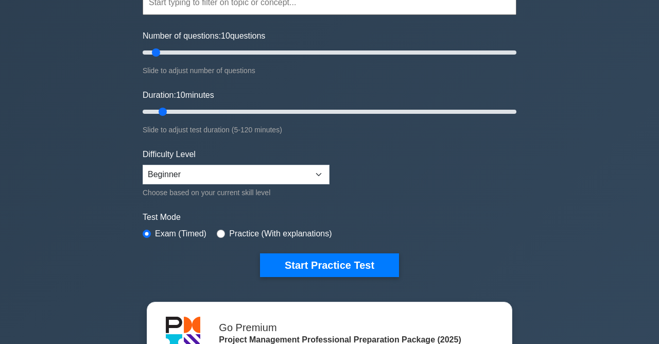 Image resolution: width=659 pixels, height=344 pixels. Describe the element at coordinates (329, 71) in the screenshot. I see `div: Slide to adjust number of questions` at that location.